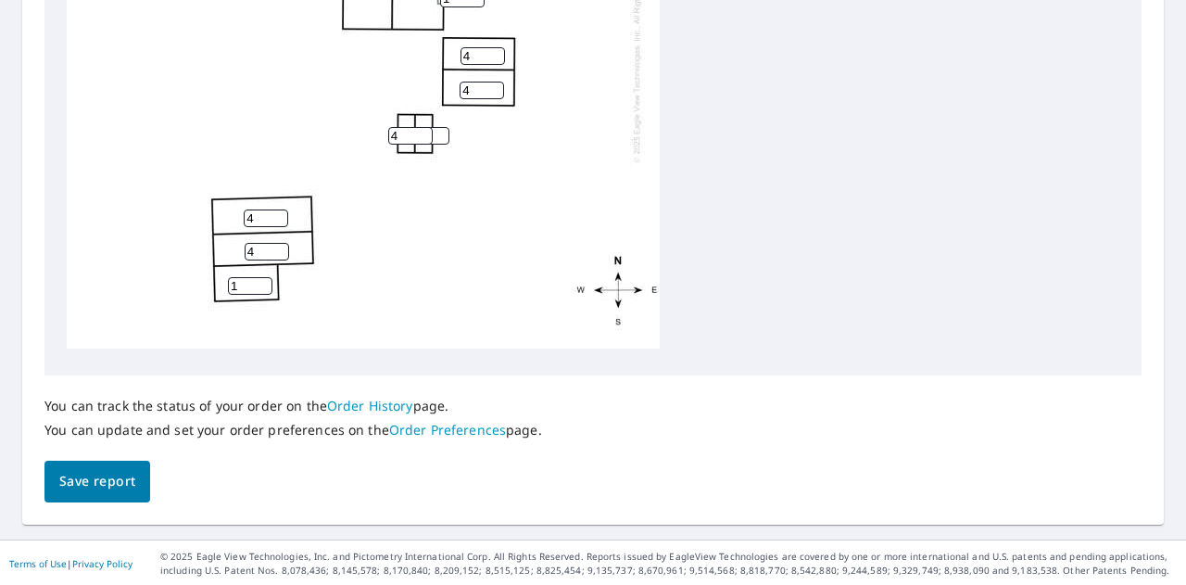  I want to click on a: Order History, so click(370, 405).